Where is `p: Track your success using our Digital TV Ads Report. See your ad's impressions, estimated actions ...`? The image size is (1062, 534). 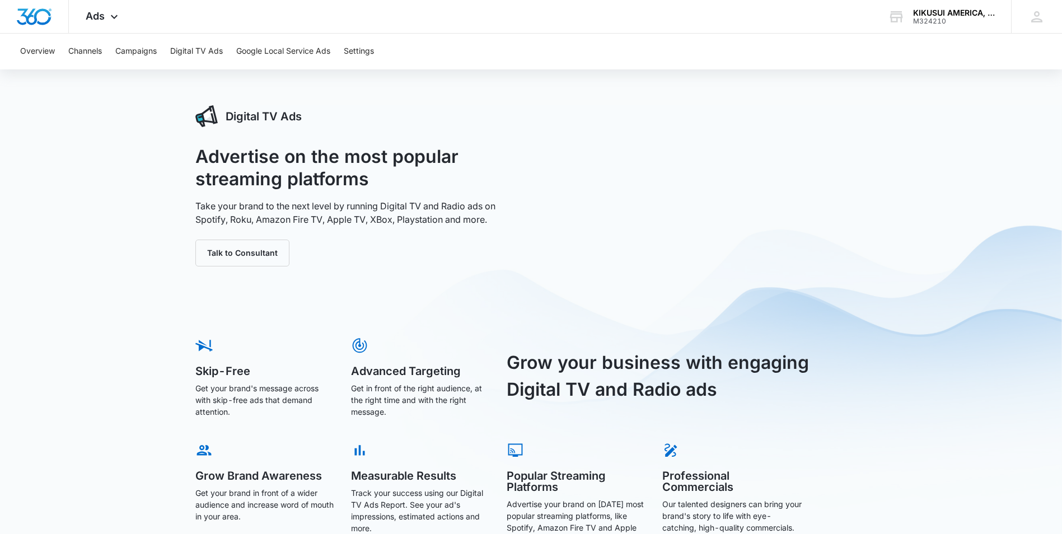
p: Track your success using our Digital TV Ads Report. See your ad's impressions, estimated actions ... is located at coordinates (421, 510).